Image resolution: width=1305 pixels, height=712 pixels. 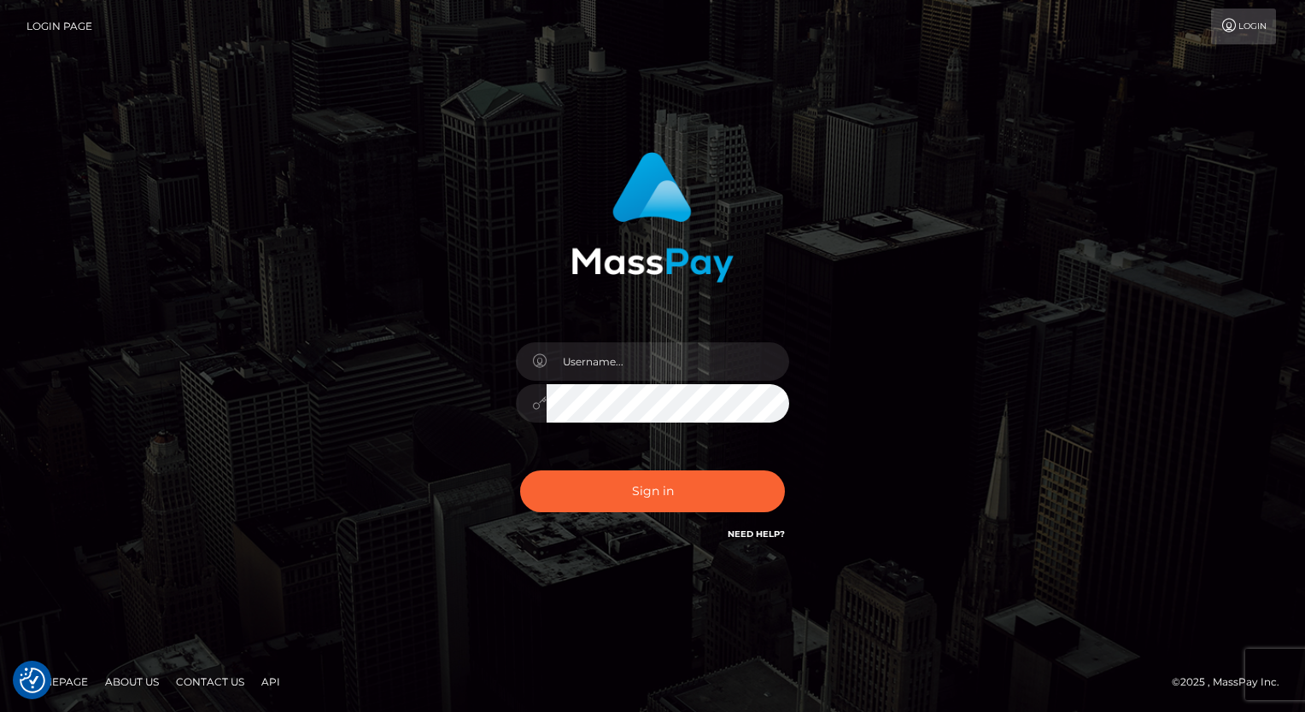 I want to click on a: About Us, so click(x=131, y=681).